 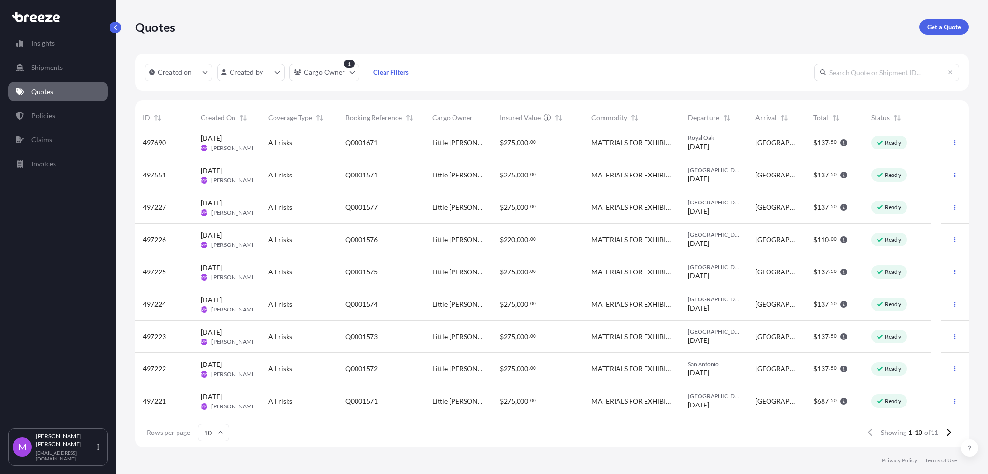 I want to click on input: Search Quote or Shipment ID..., so click(x=887, y=72).